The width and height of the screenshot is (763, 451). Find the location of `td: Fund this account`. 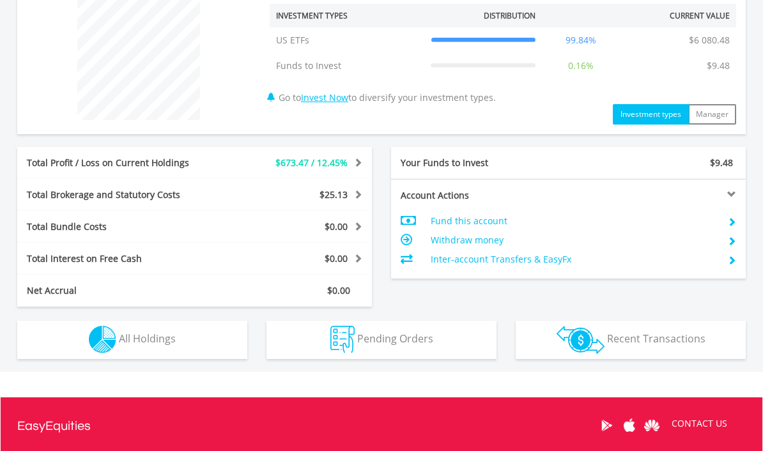

td: Fund this account is located at coordinates (574, 222).